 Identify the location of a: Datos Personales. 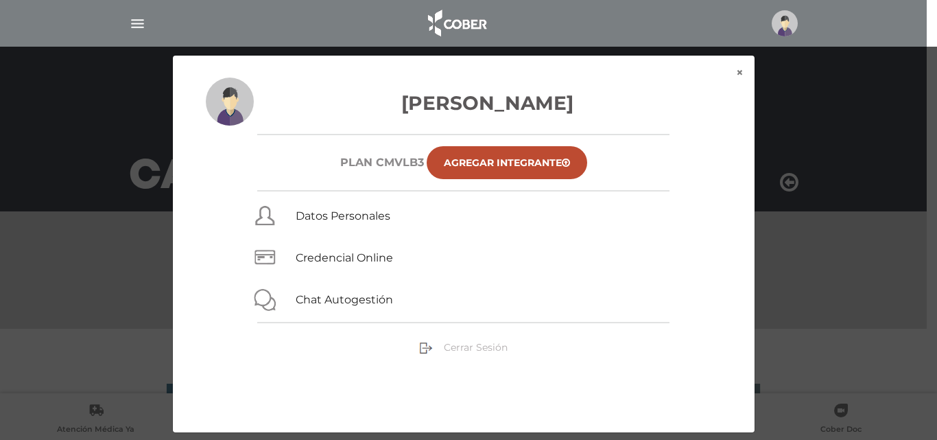
(343, 215).